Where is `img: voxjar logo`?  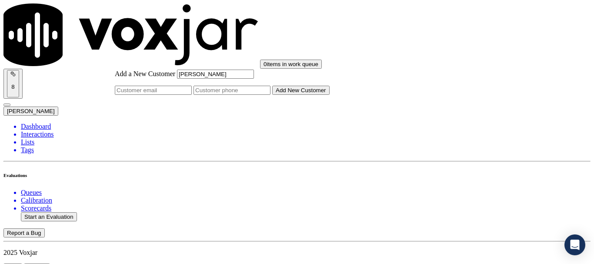
img: voxjar logo is located at coordinates (131, 35).